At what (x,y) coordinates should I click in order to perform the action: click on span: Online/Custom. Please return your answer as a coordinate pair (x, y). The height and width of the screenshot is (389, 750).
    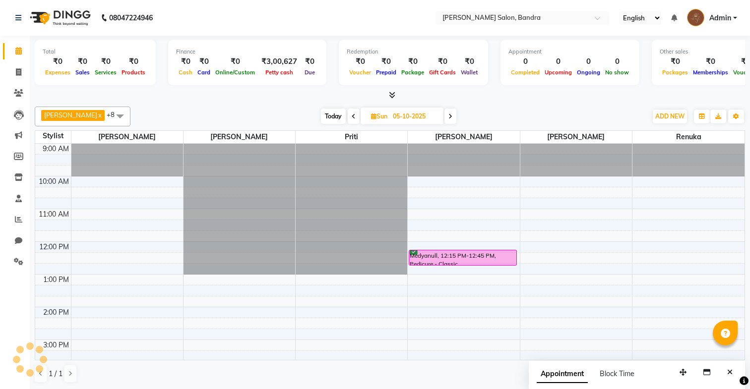
    Looking at the image, I should click on (235, 72).